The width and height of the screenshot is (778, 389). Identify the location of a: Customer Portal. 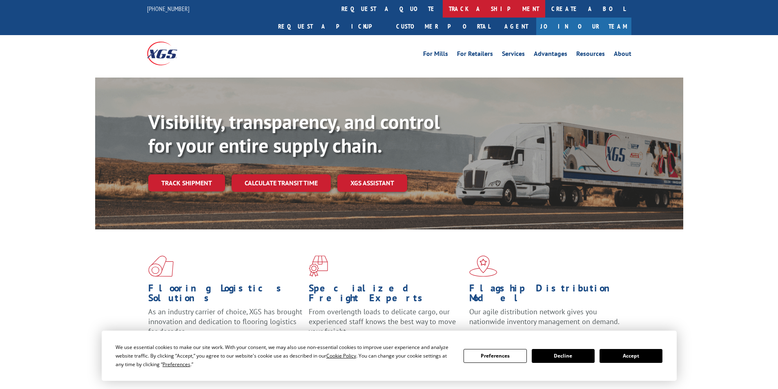
(443, 26).